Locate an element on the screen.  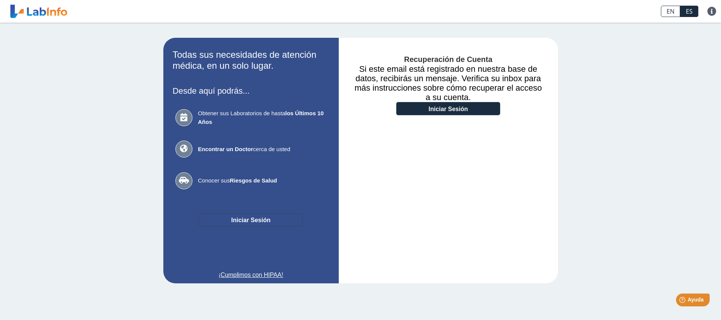
b: Encontrar un Doctor is located at coordinates (226, 149).